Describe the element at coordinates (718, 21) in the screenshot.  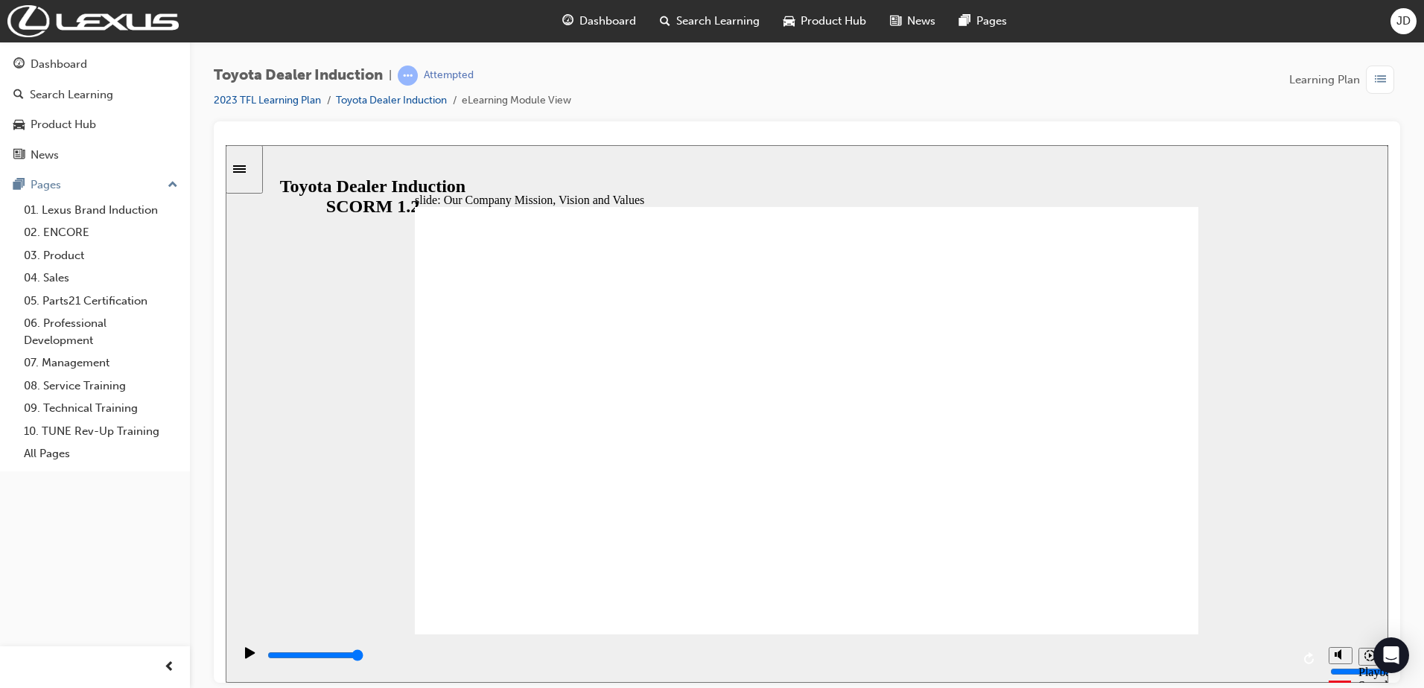
I see `span: Search Learning` at that location.